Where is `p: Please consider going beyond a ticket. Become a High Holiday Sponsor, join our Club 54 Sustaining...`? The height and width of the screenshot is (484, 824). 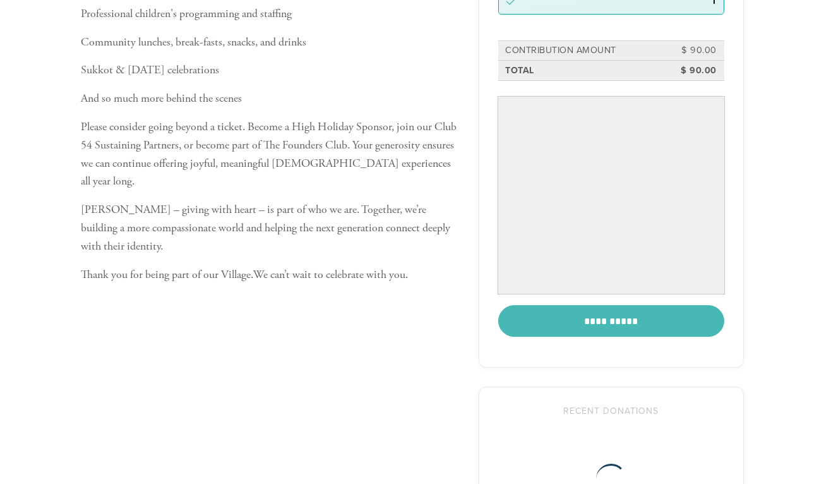
p: Please consider going beyond a ticket. Become a High Holiday Sponsor, join our Club 54 Sustaining... is located at coordinates (270, 154).